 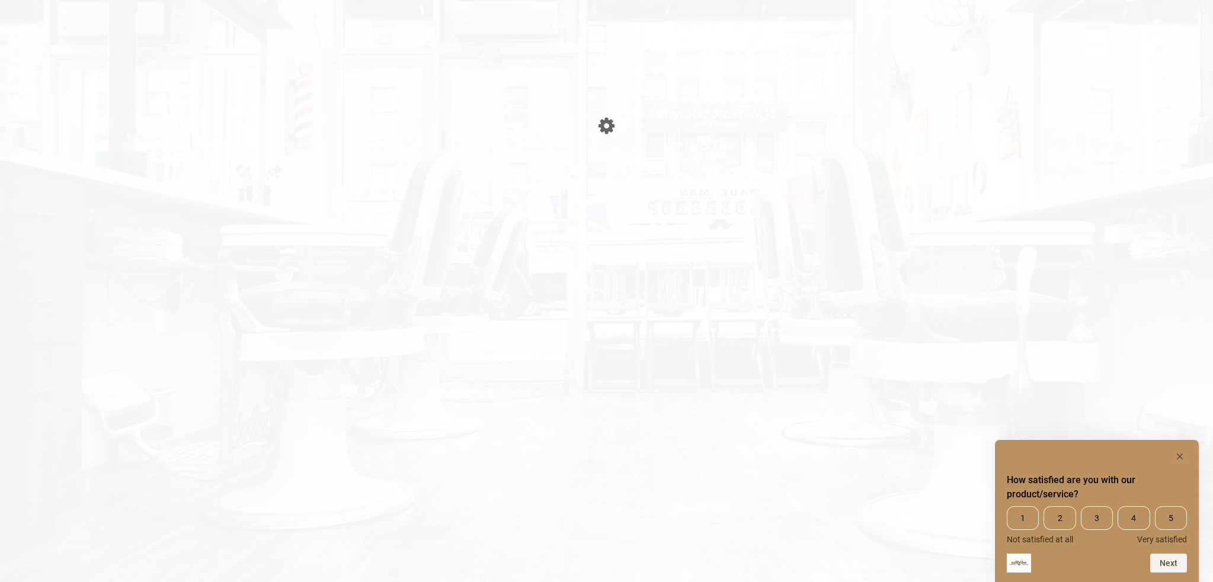 What do you see at coordinates (1179, 457) in the screenshot?
I see `button: Hide survey` at bounding box center [1179, 457].